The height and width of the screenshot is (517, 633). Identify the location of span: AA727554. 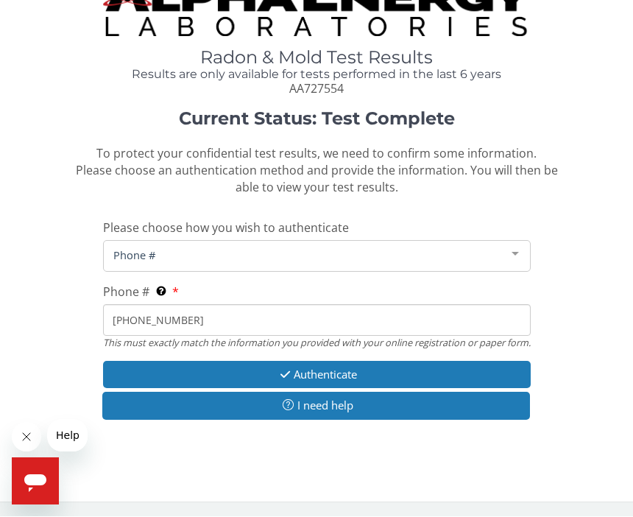
(317, 89).